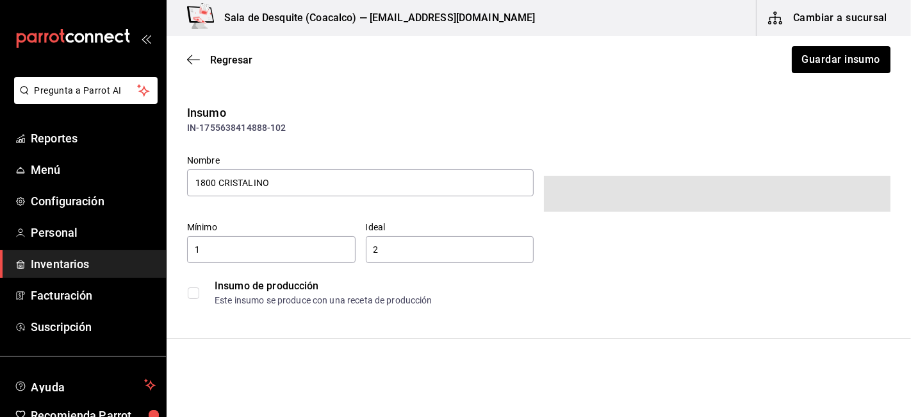 The width and height of the screenshot is (911, 417). Describe the element at coordinates (86, 90) in the screenshot. I see `button: Pregunta a Parrot AI` at that location.